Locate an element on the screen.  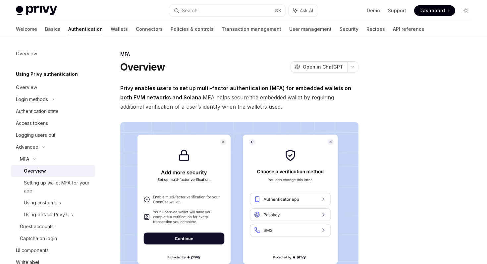
a: Policies & controls is located at coordinates (192, 29).